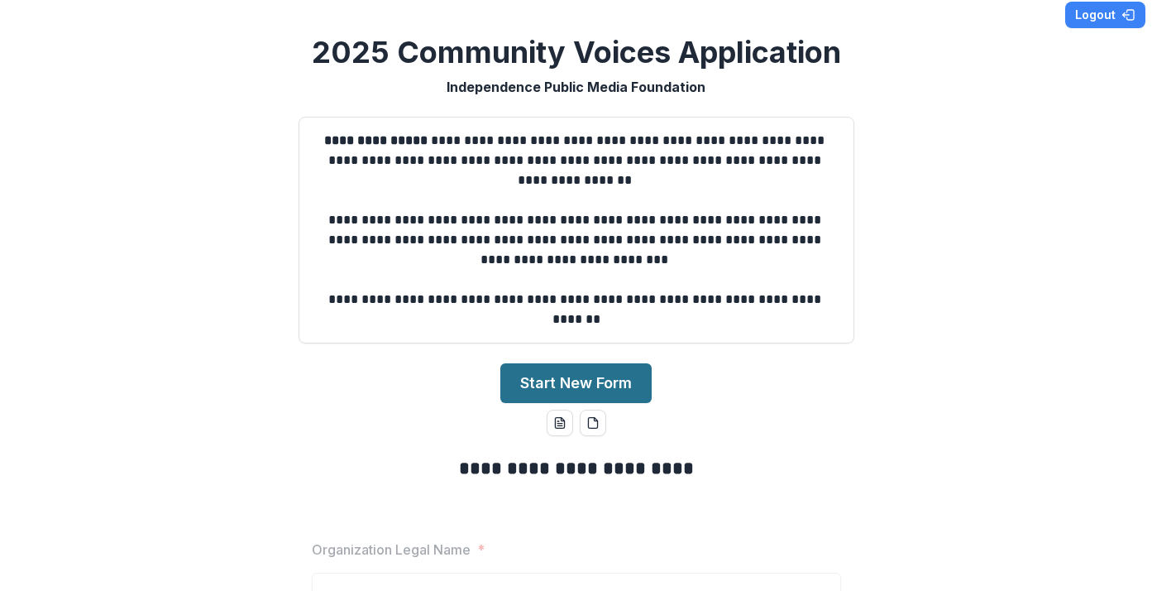 The height and width of the screenshot is (591, 1152). What do you see at coordinates (576, 87) in the screenshot?
I see `p: Independence Public Media Foundation` at bounding box center [576, 87].